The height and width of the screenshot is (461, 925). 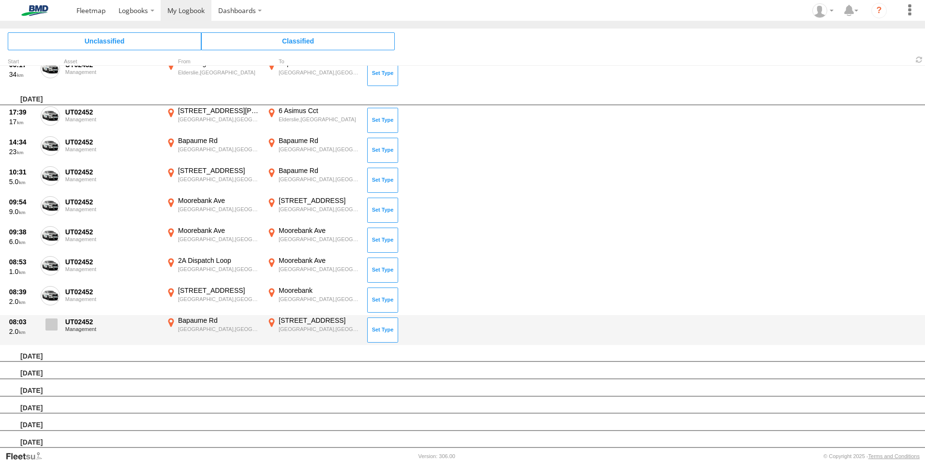 What do you see at coordinates (22, 322) in the screenshot?
I see `div: 08:03` at bounding box center [22, 322].